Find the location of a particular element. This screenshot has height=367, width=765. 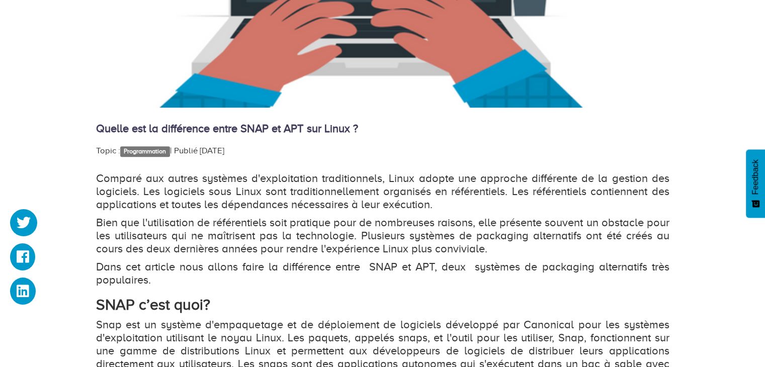

p: Dans cet article nous allons faire la différence entre SNAP et APT, deux systèmes de packaging al... is located at coordinates (383, 274).